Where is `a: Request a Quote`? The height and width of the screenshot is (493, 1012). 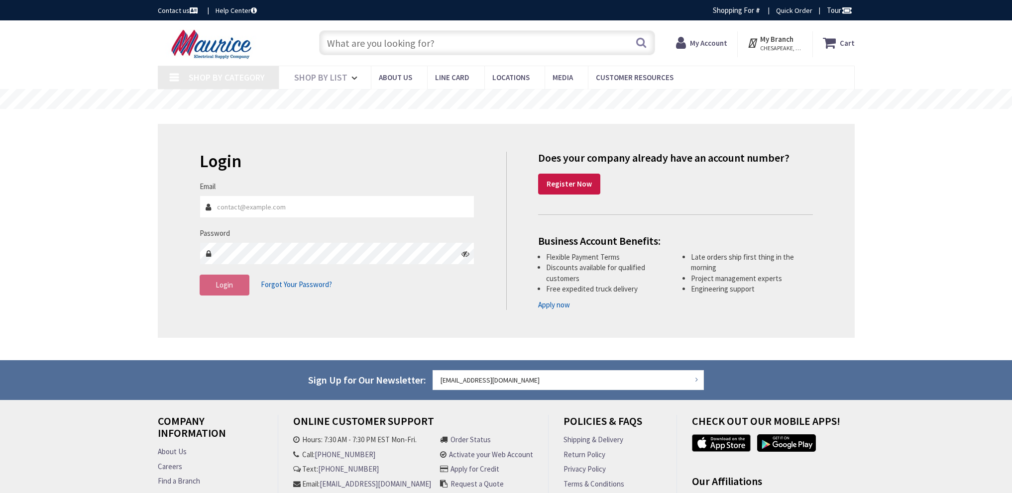
a: Request a Quote is located at coordinates (477, 484).